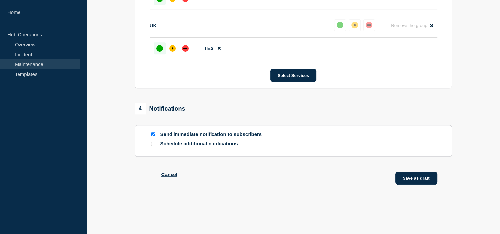 The image size is (500, 234). Describe the element at coordinates (169, 174) in the screenshot. I see `button: Cancel` at that location.